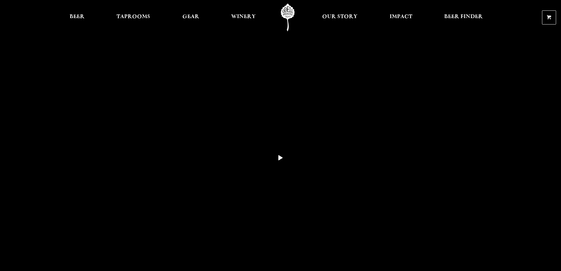 Image resolution: width=561 pixels, height=271 pixels. Describe the element at coordinates (463, 17) in the screenshot. I see `a: Beer Finder` at that location.